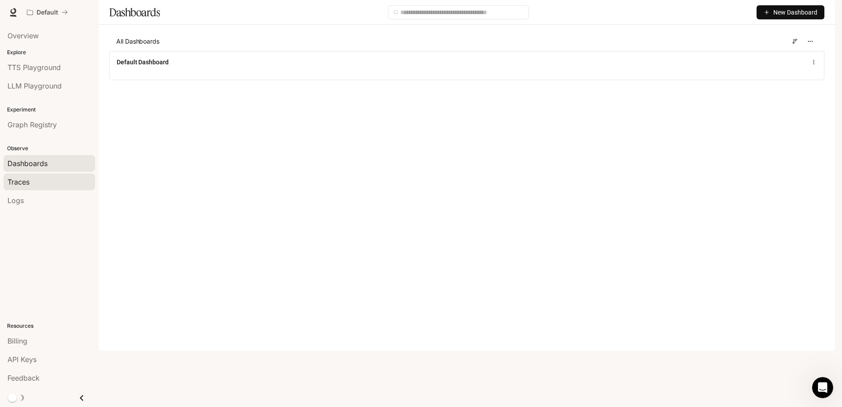 The width and height of the screenshot is (842, 407). Describe the element at coordinates (795, 12) in the screenshot. I see `span: New Dashboard` at that location.